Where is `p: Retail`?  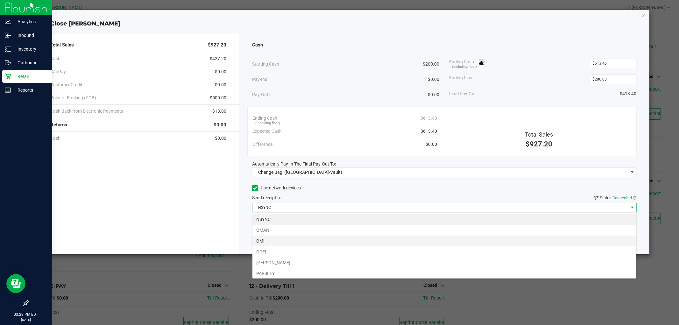 p: Retail is located at coordinates (30, 76).